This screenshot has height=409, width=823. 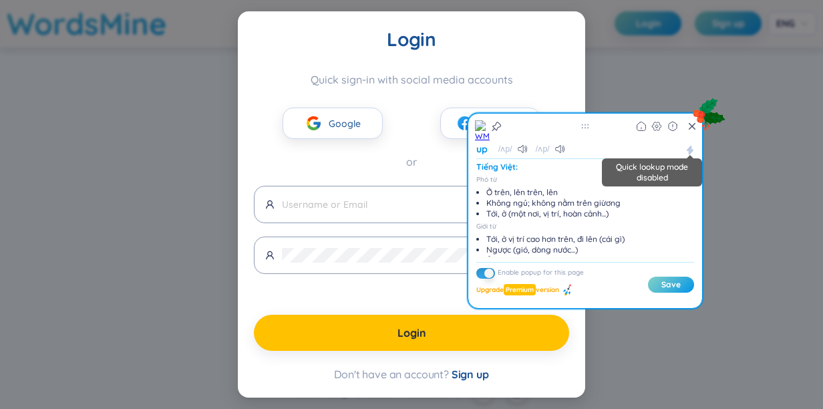 I want to click on div: Login, so click(x=411, y=39).